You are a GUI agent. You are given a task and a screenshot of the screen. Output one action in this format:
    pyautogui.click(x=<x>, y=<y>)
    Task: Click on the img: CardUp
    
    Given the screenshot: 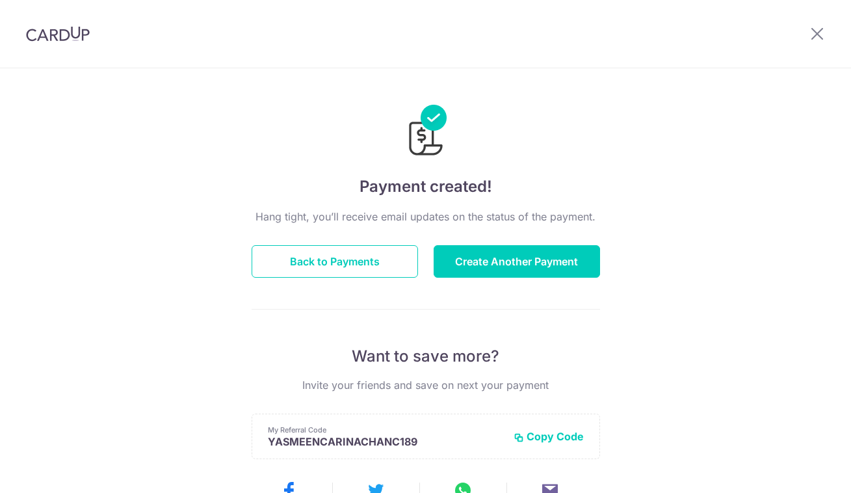 What is the action you would take?
    pyautogui.click(x=58, y=34)
    